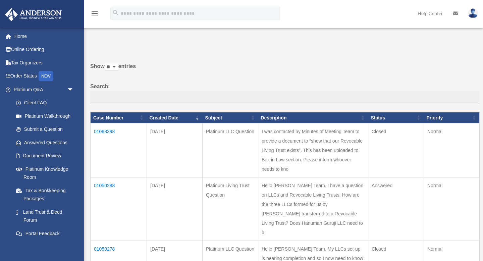 The image size is (483, 261). What do you see at coordinates (313, 150) in the screenshot?
I see `td: I was contacted by Minutes of Meeting Team to provide a document to “show that our Revocable Livi...` at bounding box center [313, 150].